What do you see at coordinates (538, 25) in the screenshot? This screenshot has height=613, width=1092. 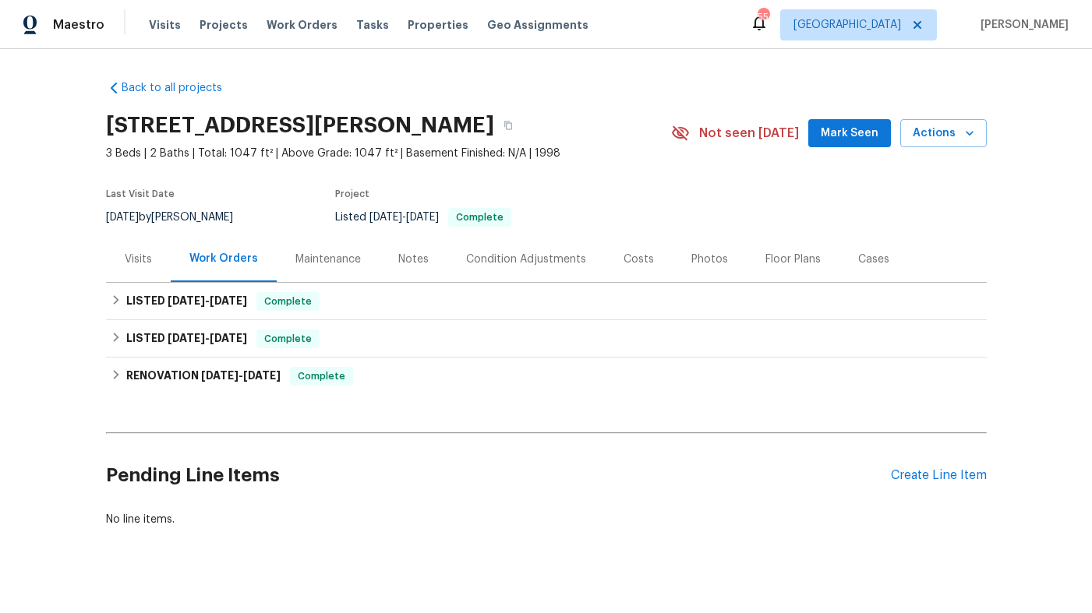 I see `span: Geo Assignments` at bounding box center [538, 25].